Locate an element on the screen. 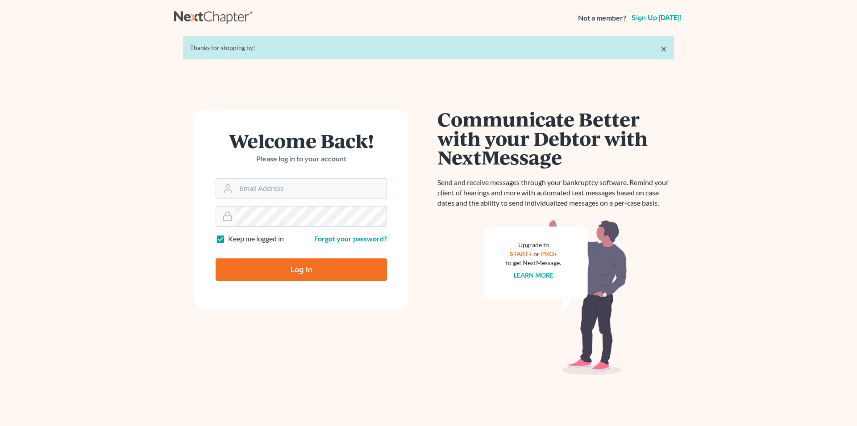 The height and width of the screenshot is (426, 857). label: Keep me logged in is located at coordinates (256, 238).